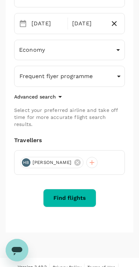  Describe the element at coordinates (69, 50) in the screenshot. I see `div: Economy` at that location.